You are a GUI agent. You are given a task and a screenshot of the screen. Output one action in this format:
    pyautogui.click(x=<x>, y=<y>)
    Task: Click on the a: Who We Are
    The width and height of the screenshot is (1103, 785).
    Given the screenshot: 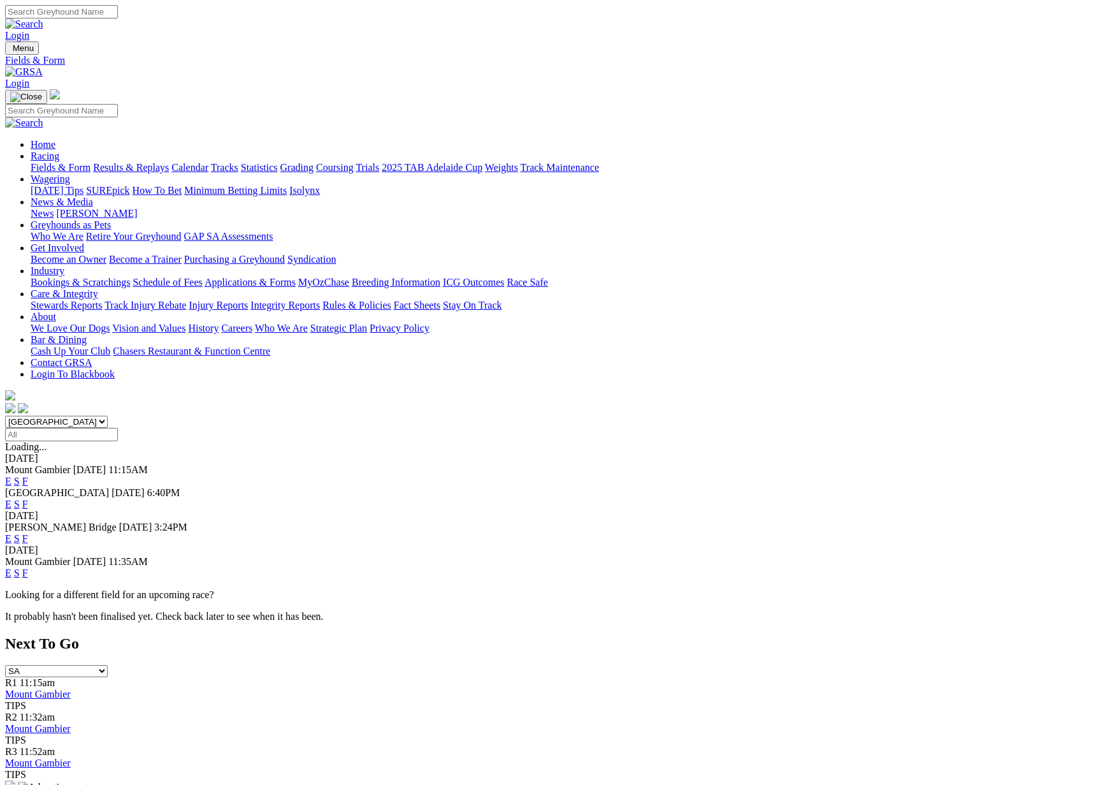 What is the action you would take?
    pyautogui.click(x=281, y=328)
    